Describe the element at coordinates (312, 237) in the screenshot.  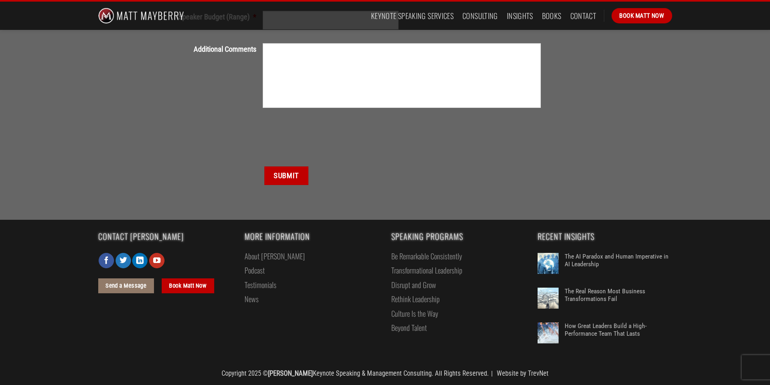
I see `span: More Information` at that location.